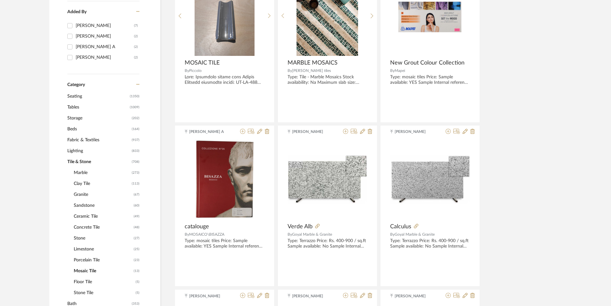 Image resolution: width=611 pixels, height=306 pixels. What do you see at coordinates (136, 183) in the screenshot?
I see `span: (113)` at bounding box center [136, 183].